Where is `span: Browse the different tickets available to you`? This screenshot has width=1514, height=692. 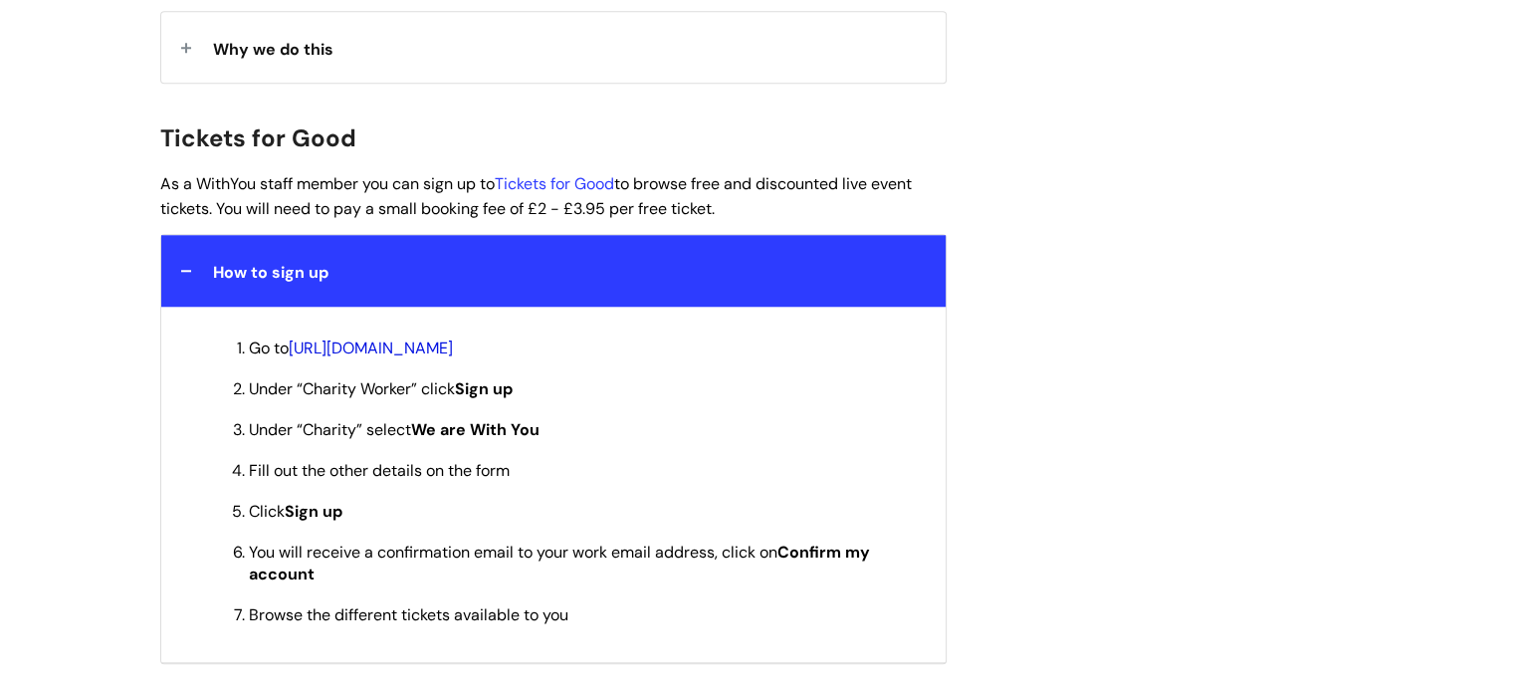
span: Browse the different tickets available to you is located at coordinates (408, 614).